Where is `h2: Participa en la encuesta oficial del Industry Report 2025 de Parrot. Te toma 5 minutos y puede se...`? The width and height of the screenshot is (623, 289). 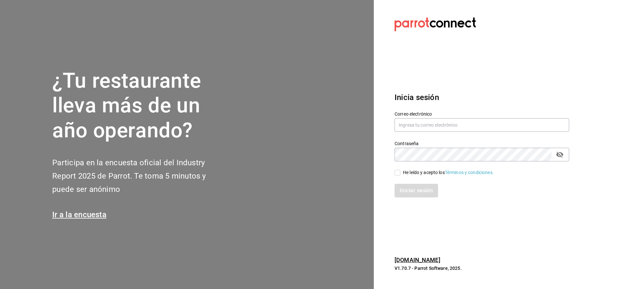
h2: Participa en la encuesta oficial del Industry Report 2025 de Parrot. Te toma 5 minutos y puede se... is located at coordinates (140, 176).